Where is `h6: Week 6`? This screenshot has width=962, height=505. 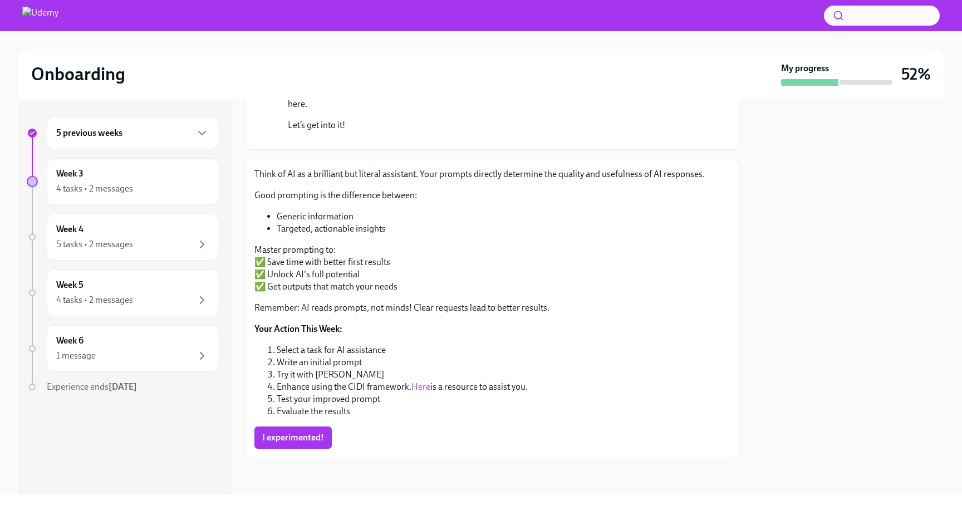
h6: Week 6 is located at coordinates (70, 341).